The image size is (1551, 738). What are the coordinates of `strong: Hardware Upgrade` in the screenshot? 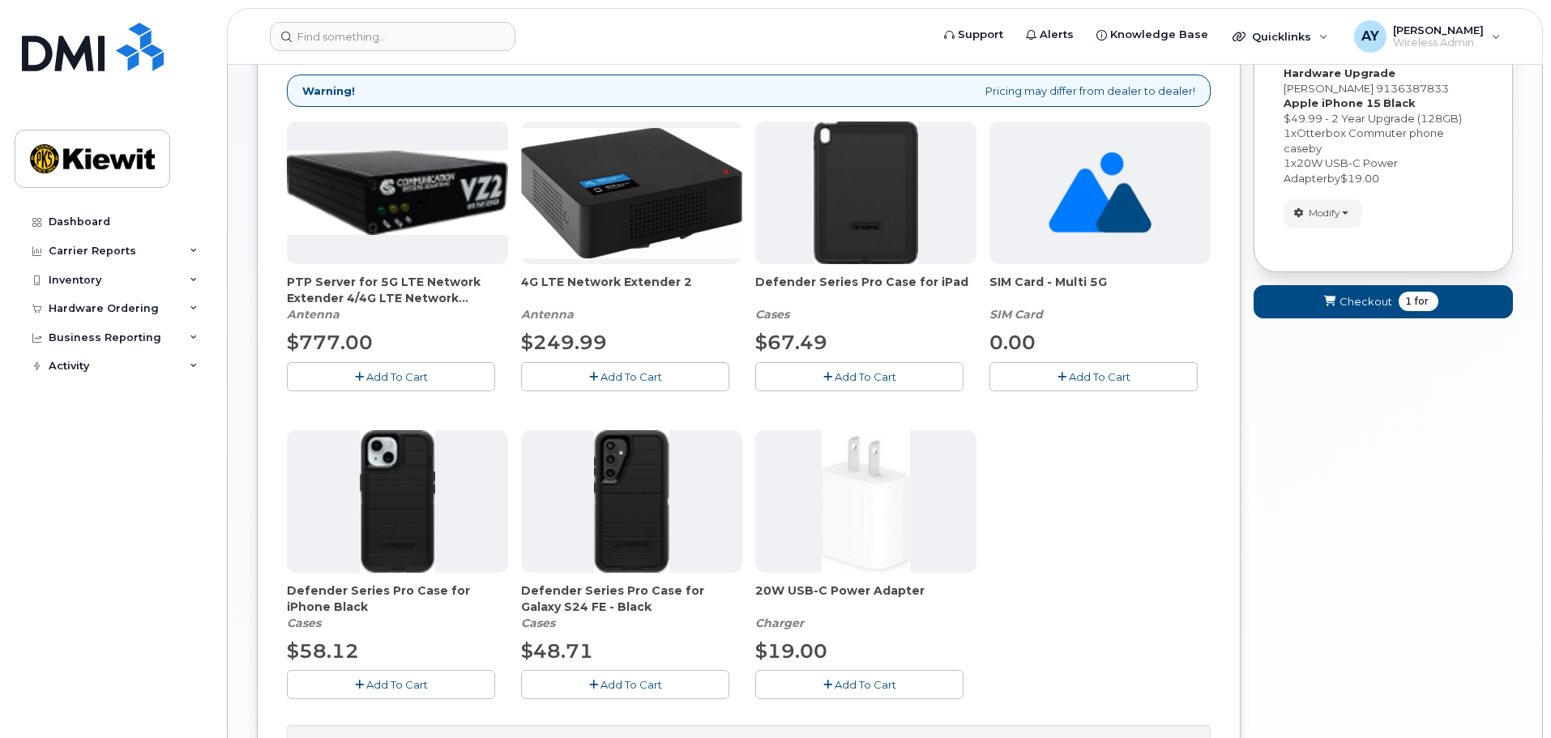 It's located at (1339, 73).